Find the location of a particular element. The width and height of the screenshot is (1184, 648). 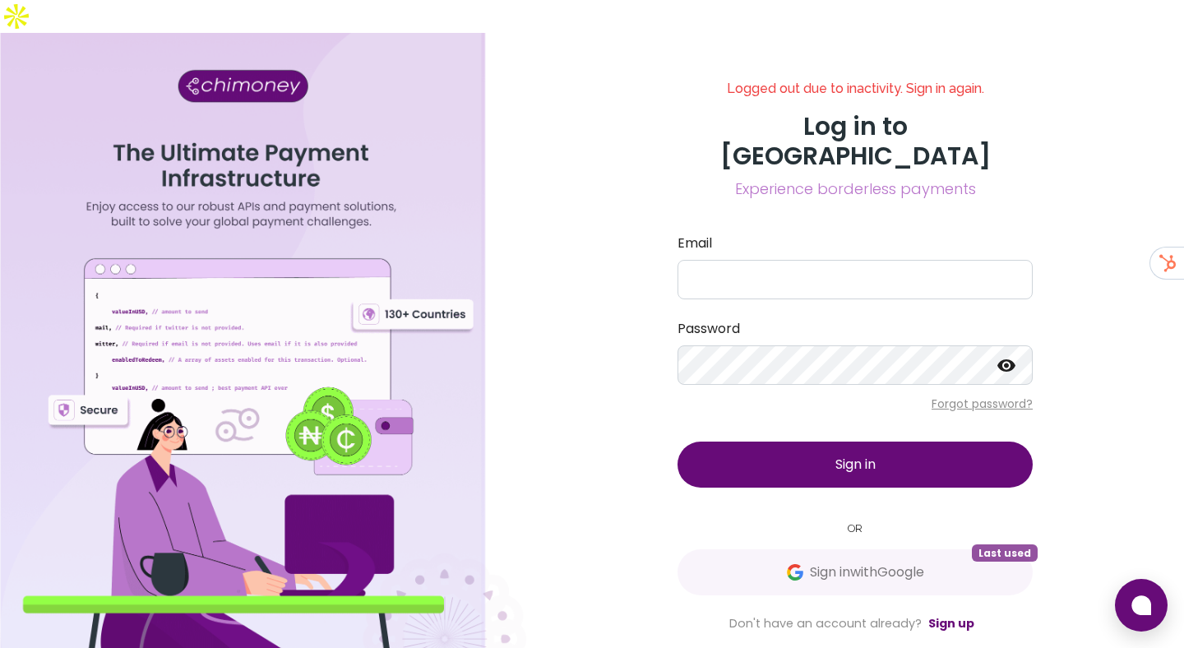

span: Sign in with Google is located at coordinates (867, 572).